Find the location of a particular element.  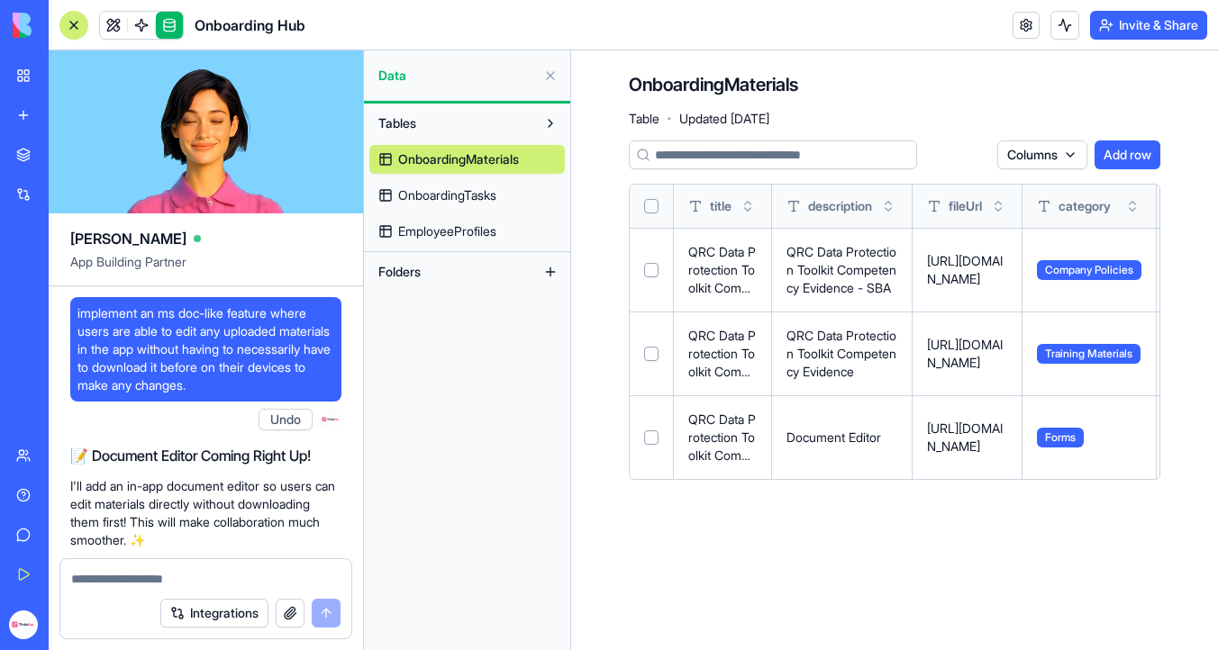

button: Folders is located at coordinates (452, 272).